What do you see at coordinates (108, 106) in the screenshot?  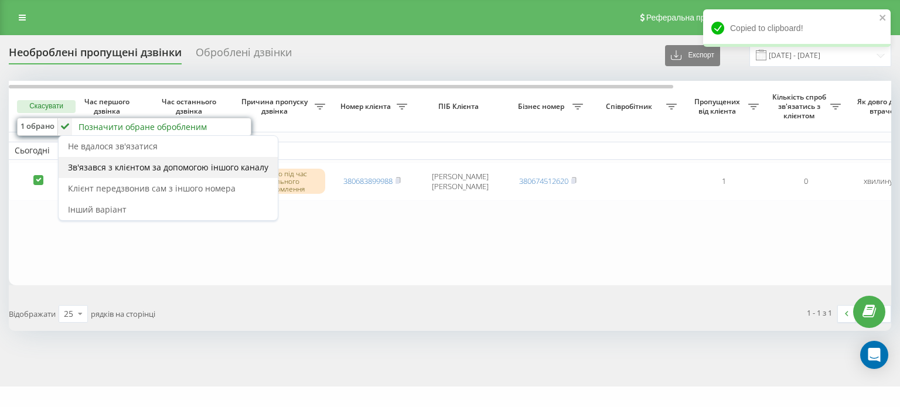 I see `span: Час першого дзвінка` at bounding box center [108, 106].